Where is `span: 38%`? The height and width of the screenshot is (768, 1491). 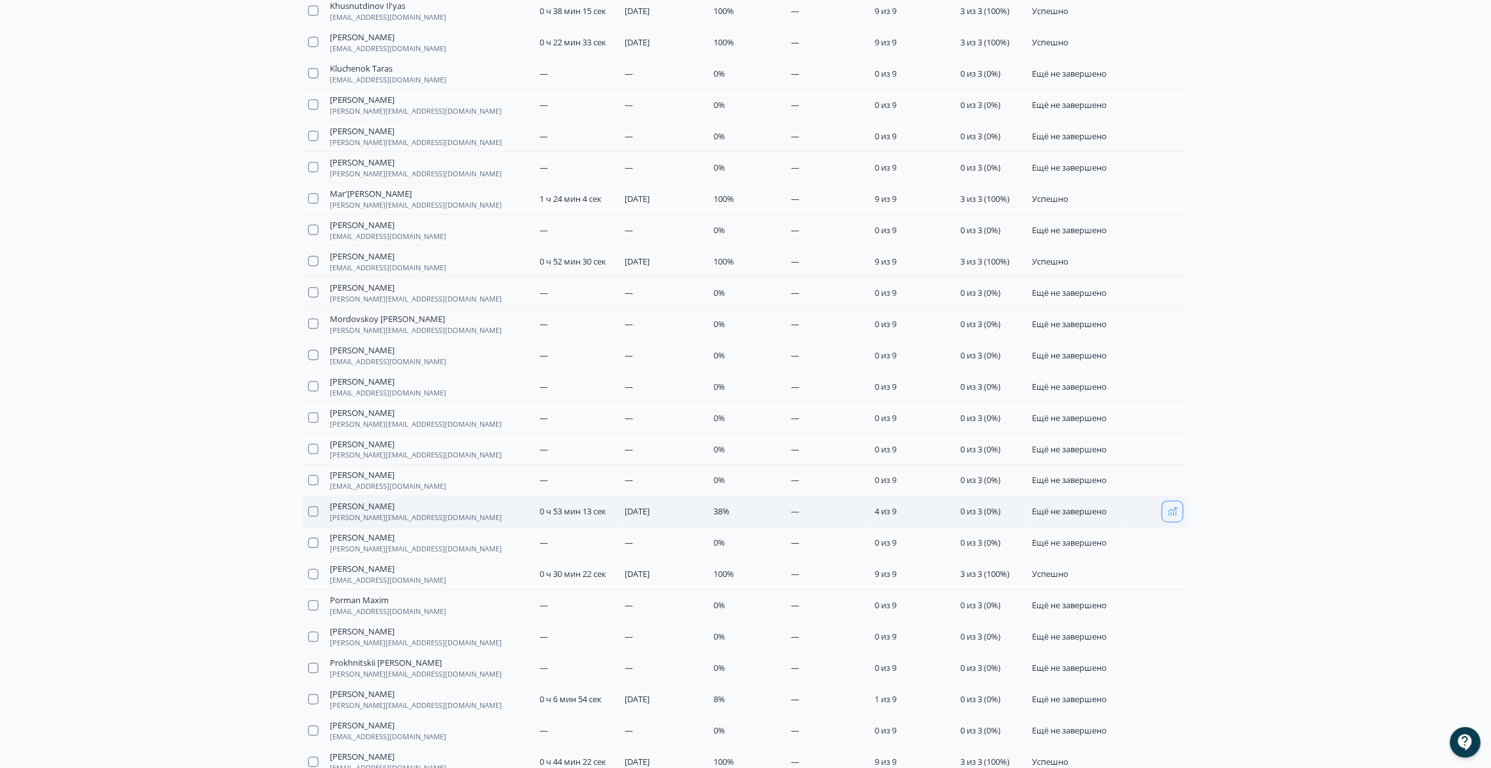 span: 38% is located at coordinates (721, 512).